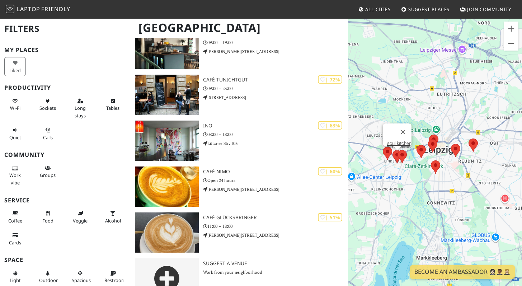 The image size is (522, 286). Describe the element at coordinates (15, 104) in the screenshot. I see `button: Wi-Fi` at that location.